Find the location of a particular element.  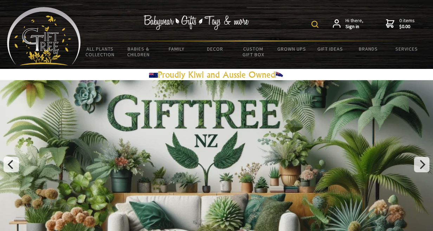

img: Babyware - Gifts - Toys and more... is located at coordinates (44, 36).